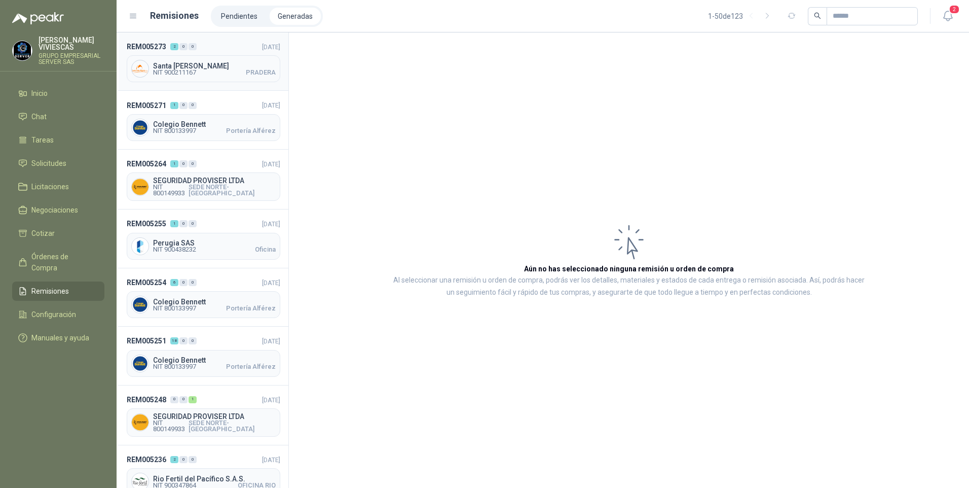 The width and height of the screenshot is (969, 488). Describe the element at coordinates (43, 140) in the screenshot. I see `span: Tareas` at that location.